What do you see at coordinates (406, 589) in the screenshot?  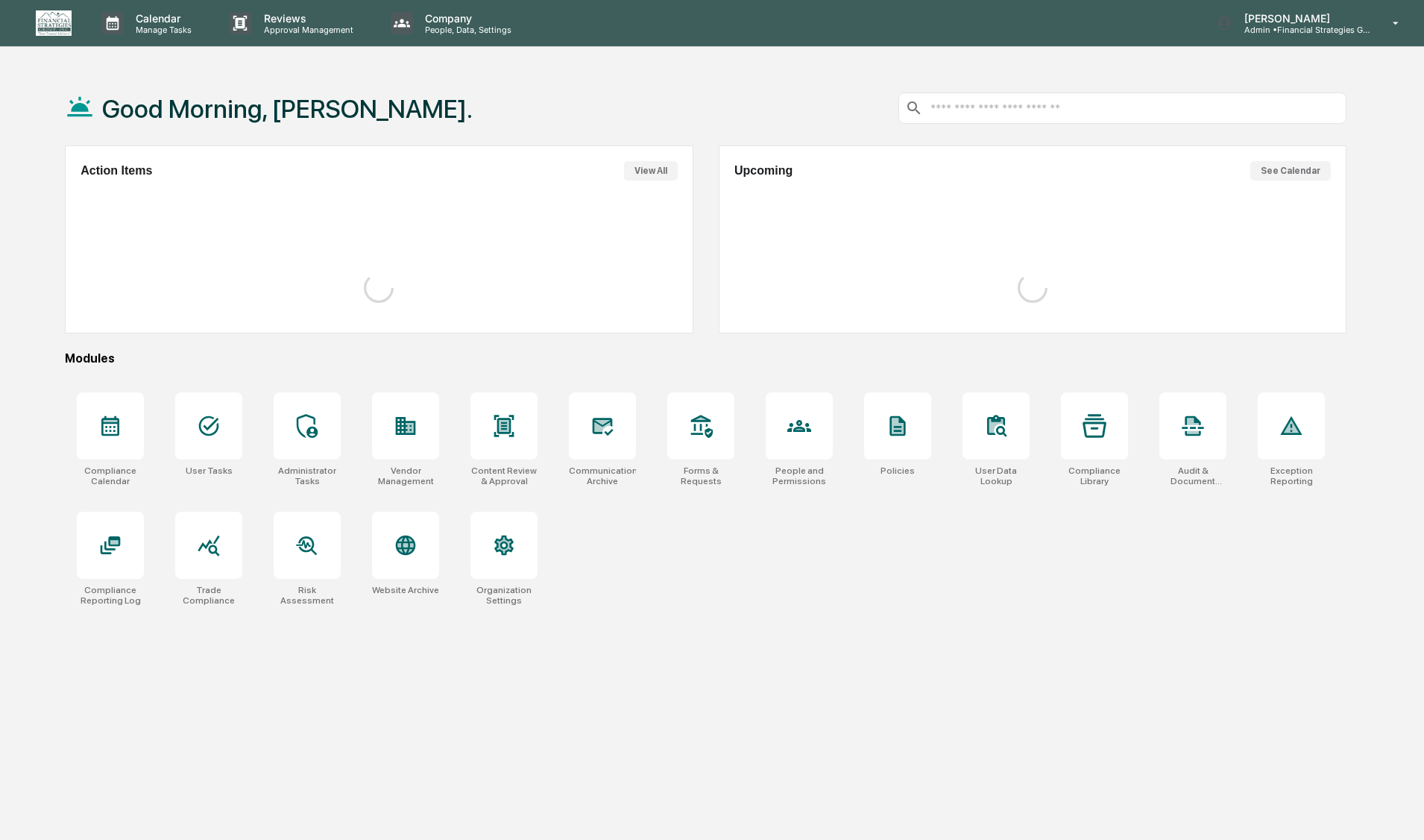 I see `div: Website Archive` at bounding box center [406, 589].